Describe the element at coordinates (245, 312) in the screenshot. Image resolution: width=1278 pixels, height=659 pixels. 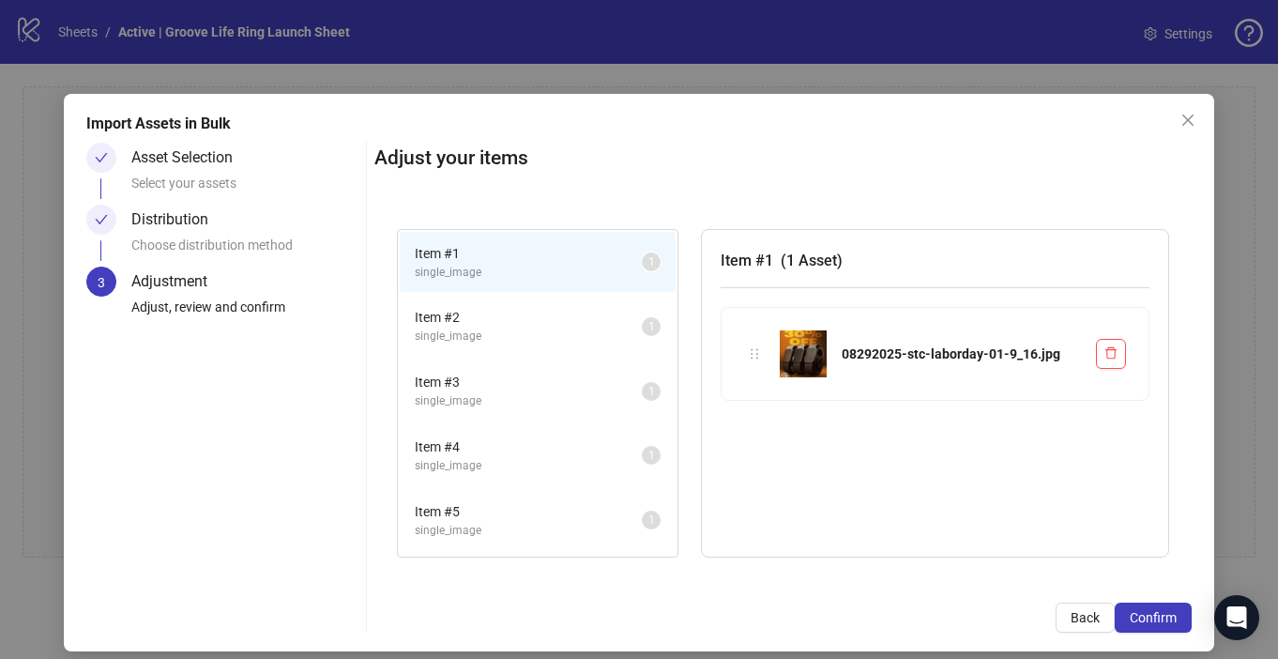
I see `div: Adjust, review and confirm` at that location.